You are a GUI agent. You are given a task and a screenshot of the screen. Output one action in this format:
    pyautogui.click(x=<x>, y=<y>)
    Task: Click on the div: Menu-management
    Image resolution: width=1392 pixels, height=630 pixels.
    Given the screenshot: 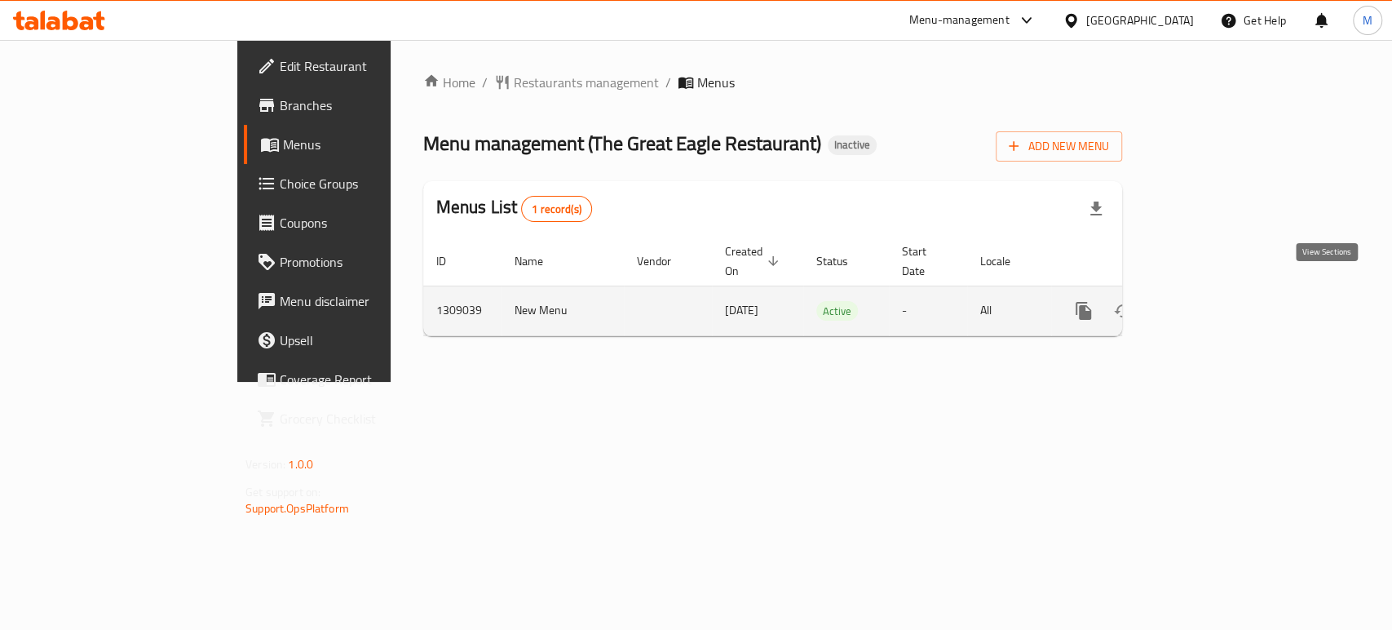 What is the action you would take?
    pyautogui.click(x=959, y=20)
    